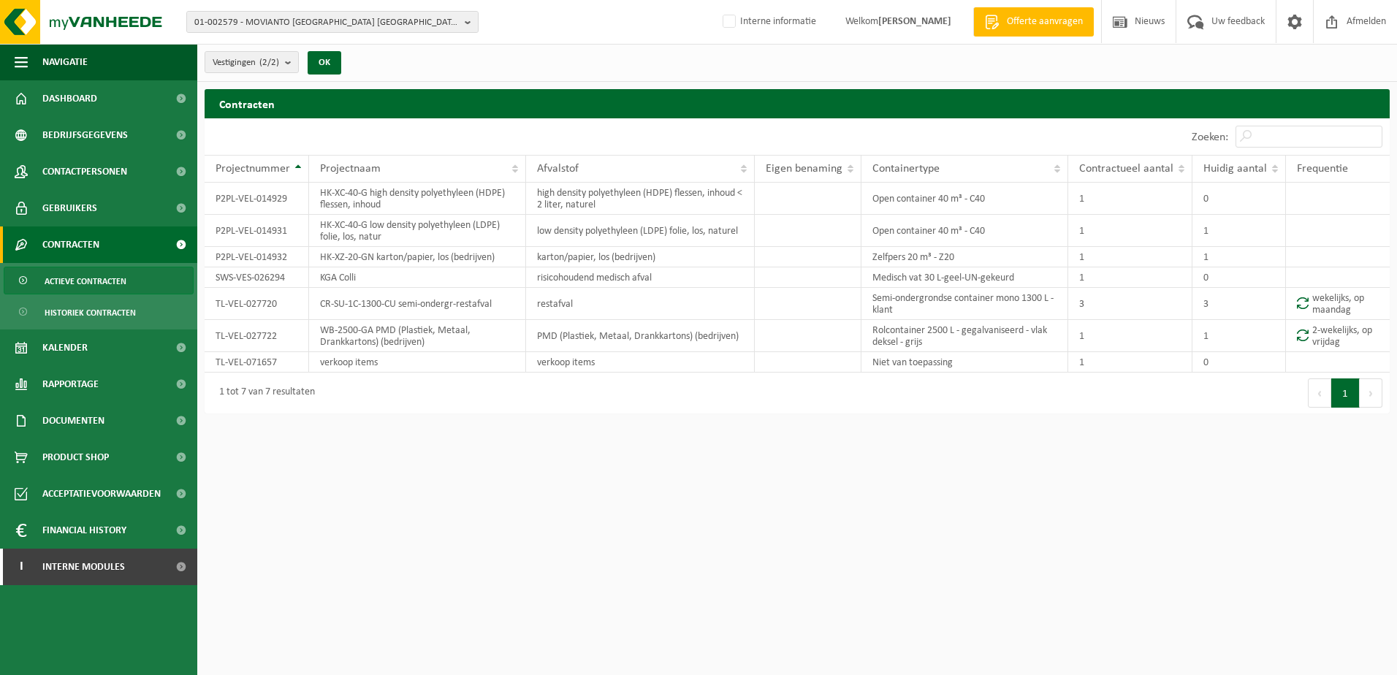 This screenshot has width=1397, height=675. I want to click on div: 1 tot 7 van 7 resultaten, so click(263, 393).